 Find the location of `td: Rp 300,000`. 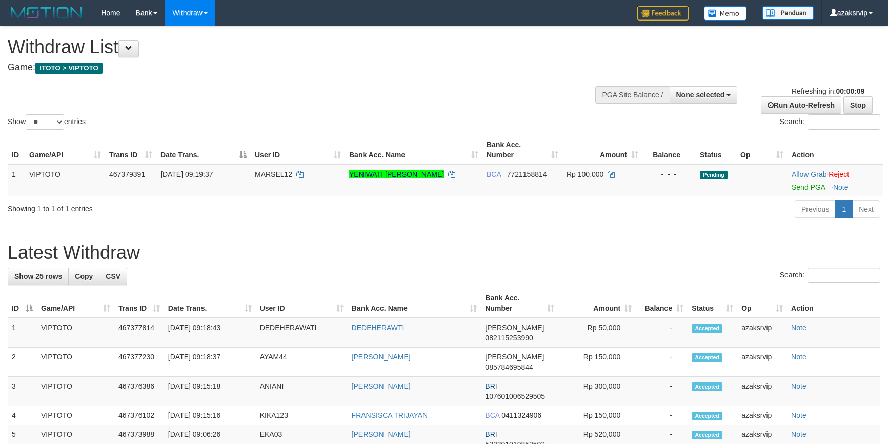

td: Rp 300,000 is located at coordinates (597, 391).